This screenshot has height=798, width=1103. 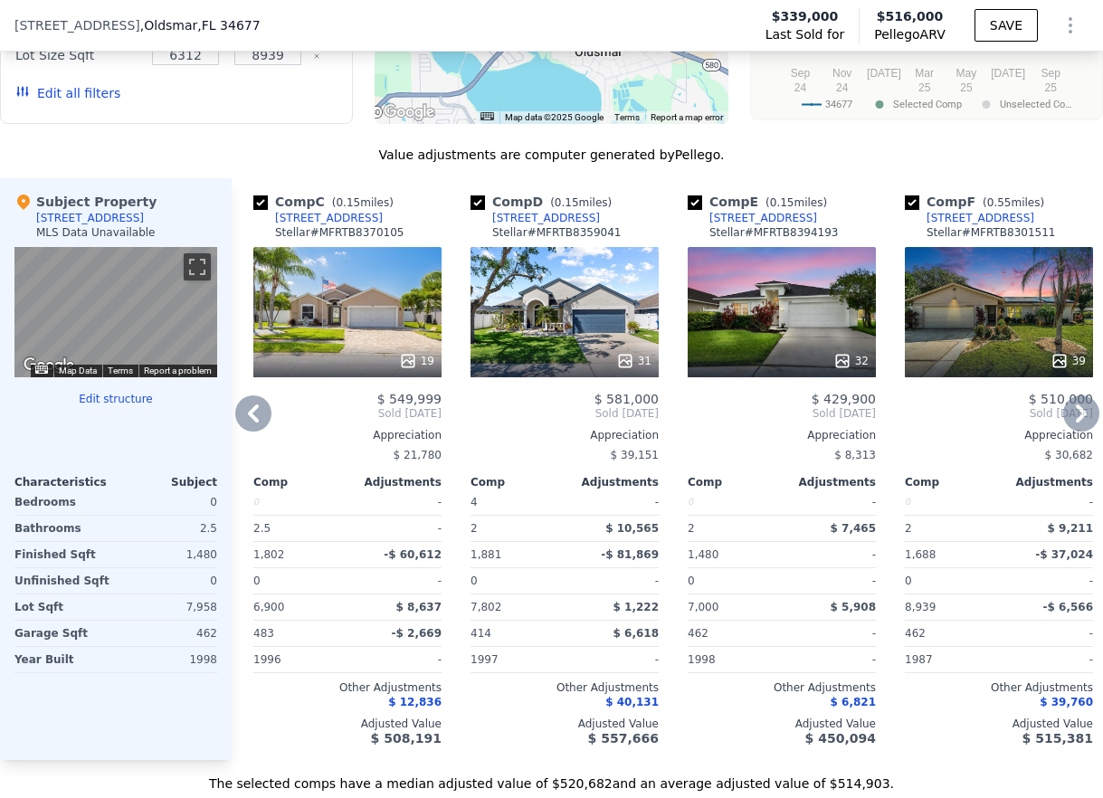 I want to click on span: 462, so click(x=915, y=634).